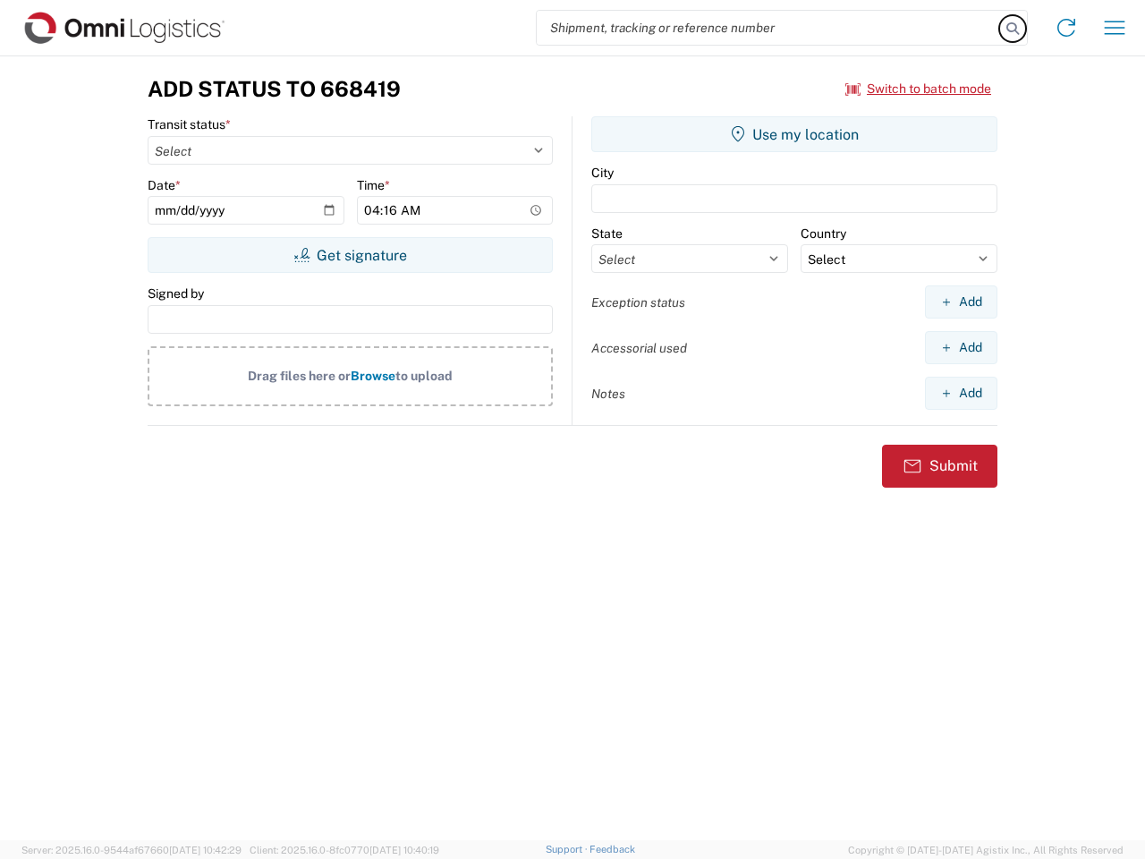 The width and height of the screenshot is (1145, 859). What do you see at coordinates (350, 255) in the screenshot?
I see `button: Get signature` at bounding box center [350, 255].